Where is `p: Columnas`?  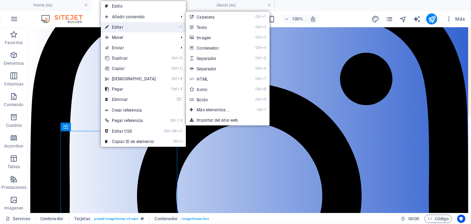 p: Columnas is located at coordinates (14, 84).